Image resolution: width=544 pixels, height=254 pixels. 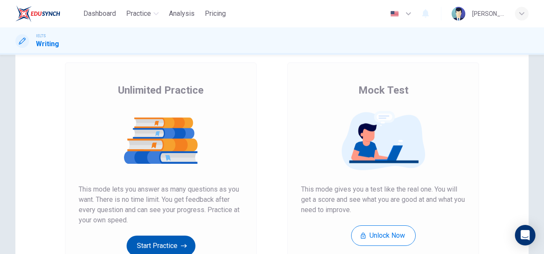 I want to click on a: EduSynch logo, so click(x=47, y=14).